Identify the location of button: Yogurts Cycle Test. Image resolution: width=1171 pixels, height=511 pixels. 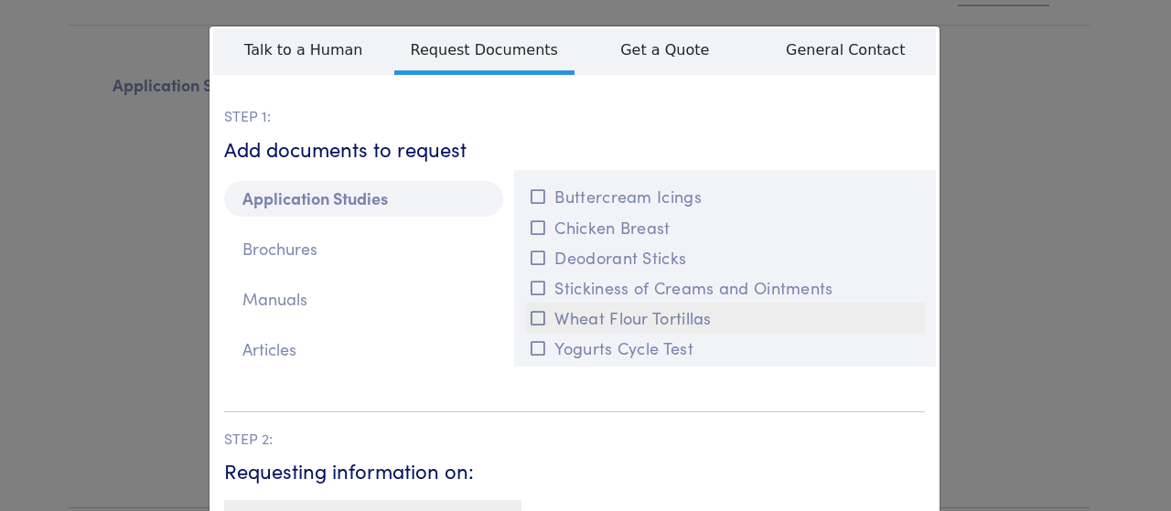
(724, 348).